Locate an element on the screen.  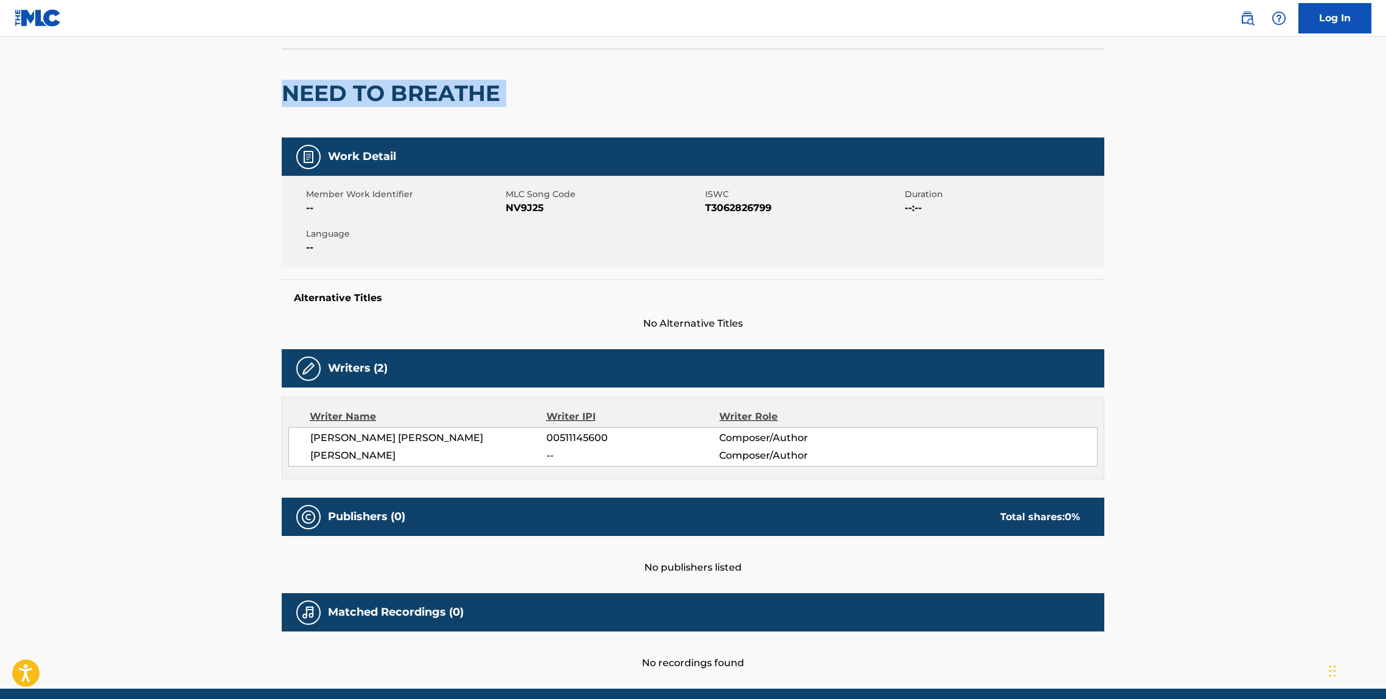
div: Drag is located at coordinates (1333, 671).